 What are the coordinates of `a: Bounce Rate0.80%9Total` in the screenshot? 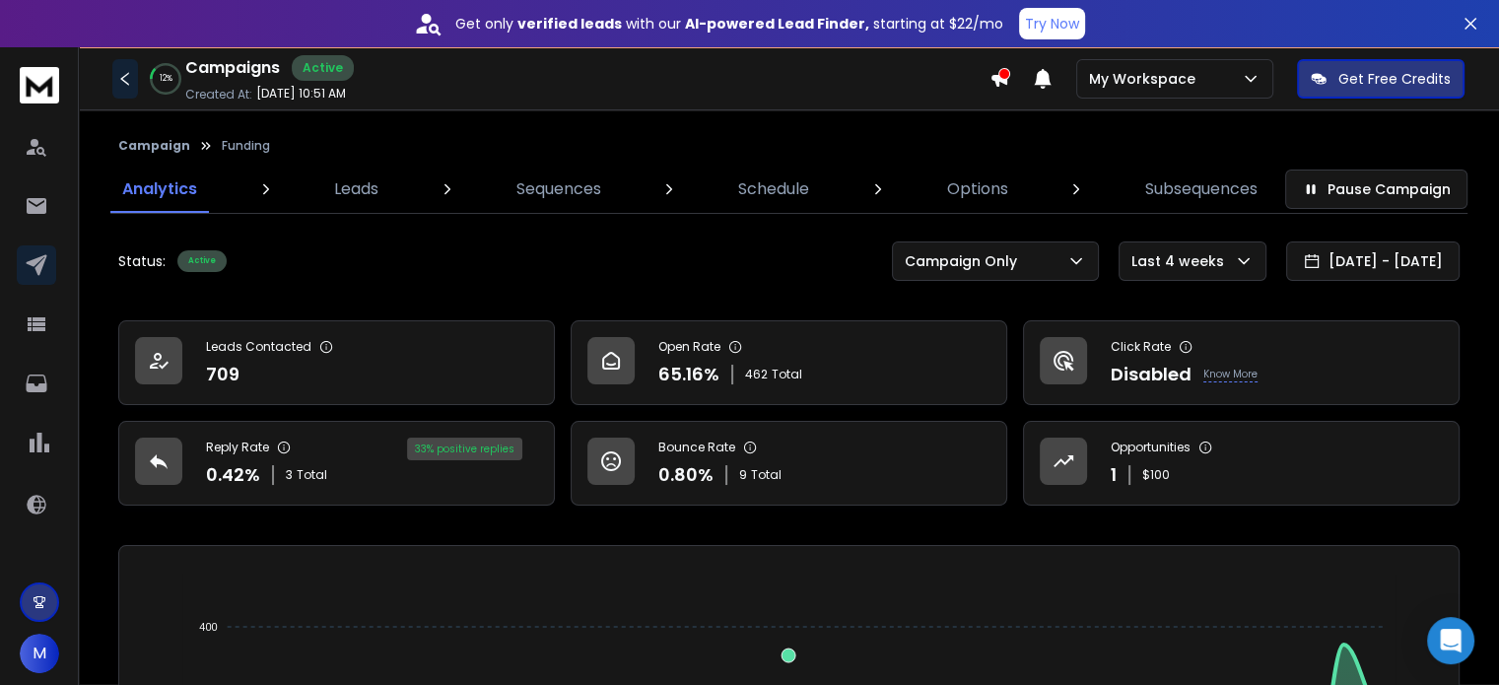 It's located at (788, 463).